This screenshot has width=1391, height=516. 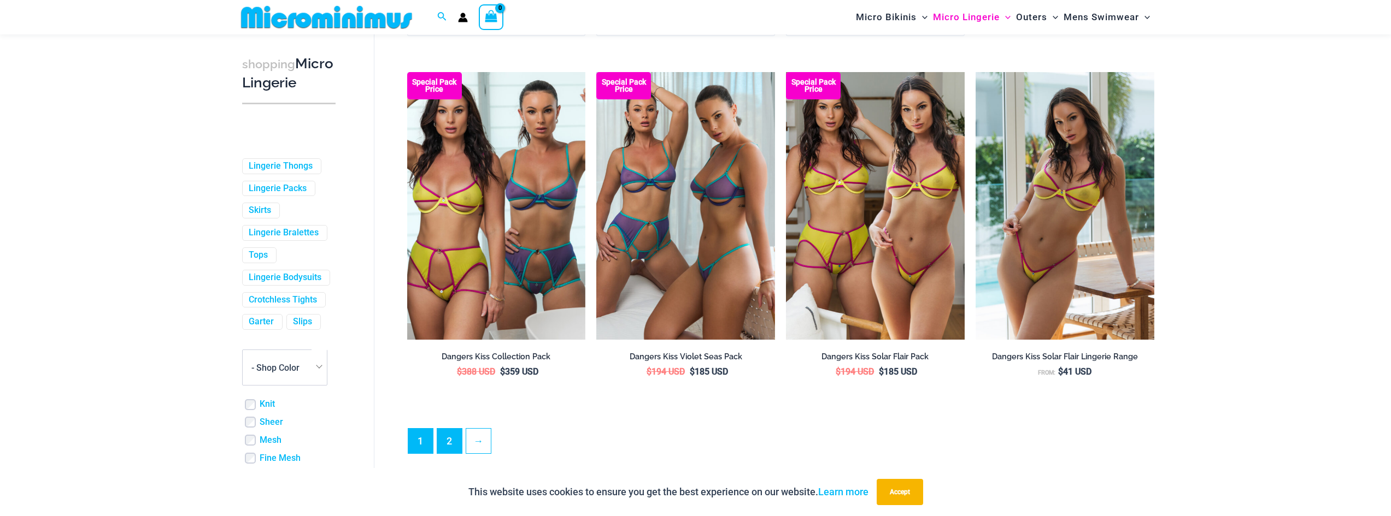 What do you see at coordinates (780, 444) in the screenshot?
I see `nav: Product Pagination` at bounding box center [780, 444].